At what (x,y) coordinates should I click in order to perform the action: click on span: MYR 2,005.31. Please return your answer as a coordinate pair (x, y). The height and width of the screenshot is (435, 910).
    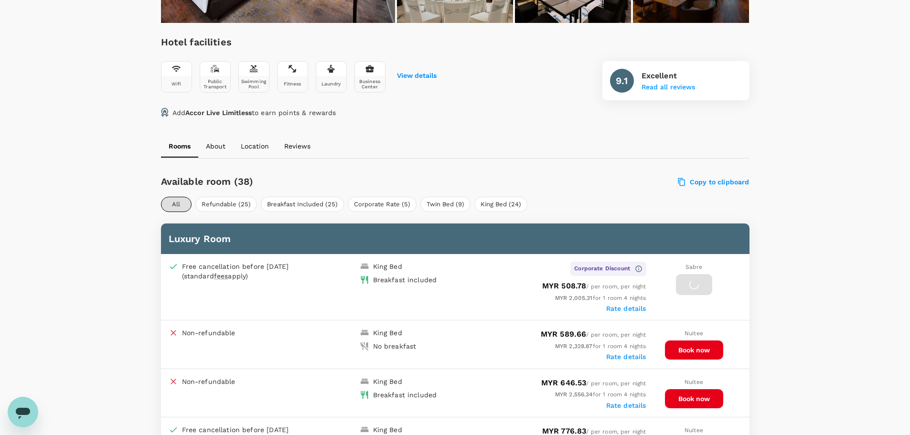
    Looking at the image, I should click on (573, 298).